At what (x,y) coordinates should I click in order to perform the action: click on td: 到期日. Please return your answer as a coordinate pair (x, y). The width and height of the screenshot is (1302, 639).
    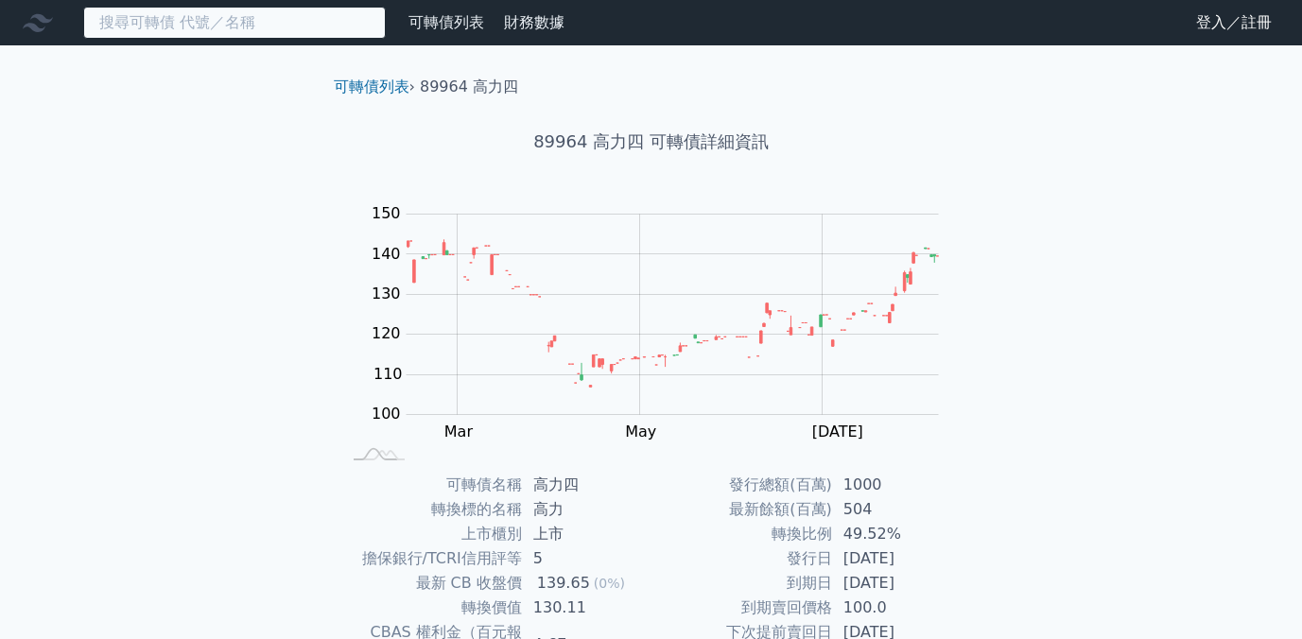
    Looking at the image, I should click on (741, 583).